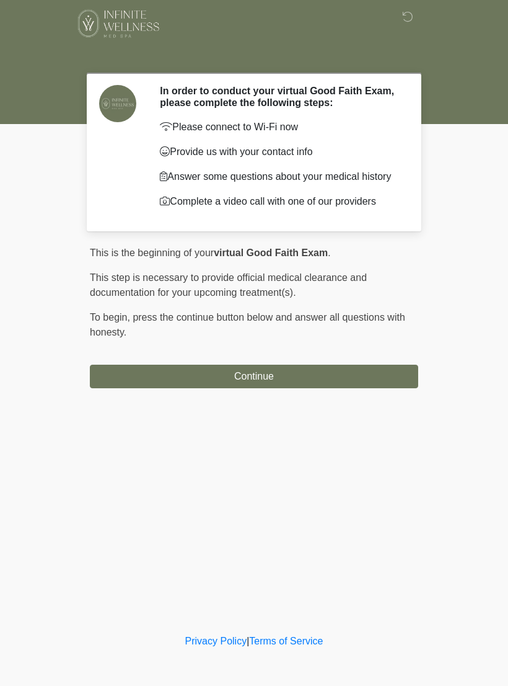 Image resolution: width=508 pixels, height=686 pixels. I want to click on span: To begin,, so click(111, 317).